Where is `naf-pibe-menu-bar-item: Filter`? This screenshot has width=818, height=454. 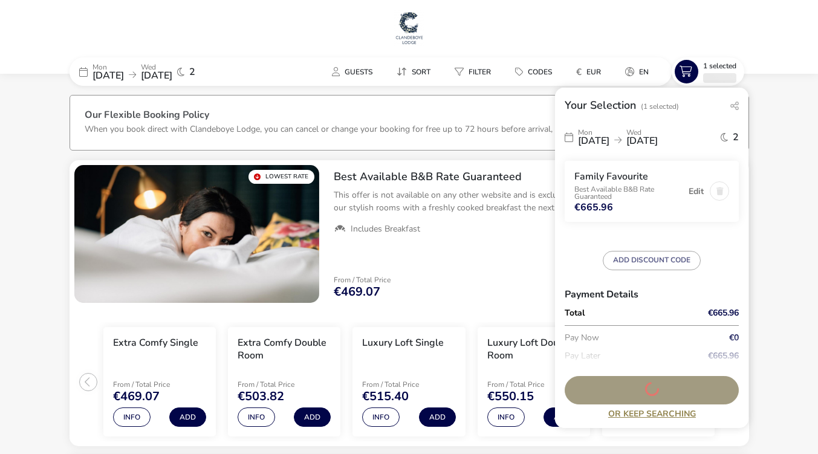 naf-pibe-menu-bar-item: Filter is located at coordinates (475, 71).